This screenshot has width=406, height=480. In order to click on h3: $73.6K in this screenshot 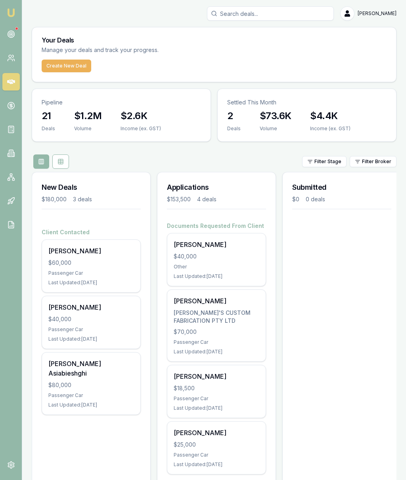, I will do `click(275, 116)`.